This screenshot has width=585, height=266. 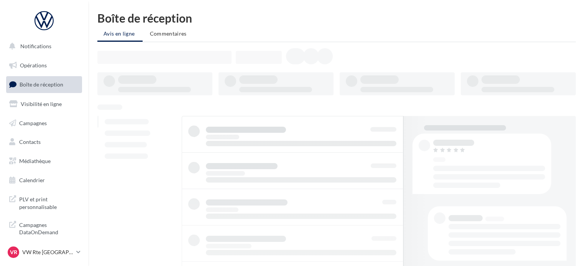 What do you see at coordinates (13, 253) in the screenshot?
I see `span: VR` at bounding box center [13, 253].